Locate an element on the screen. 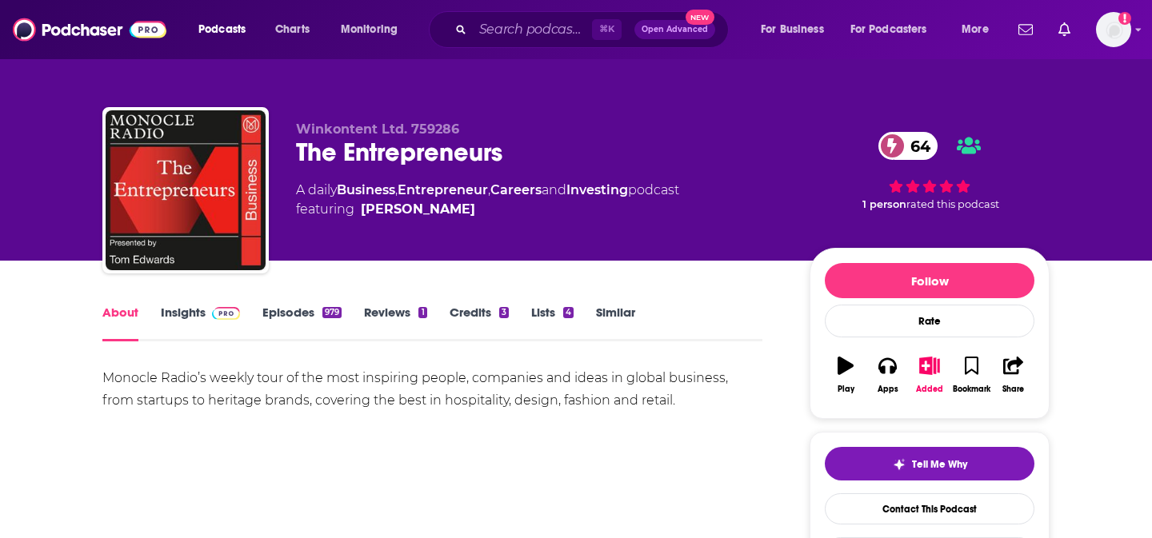  span: and is located at coordinates (554, 190).